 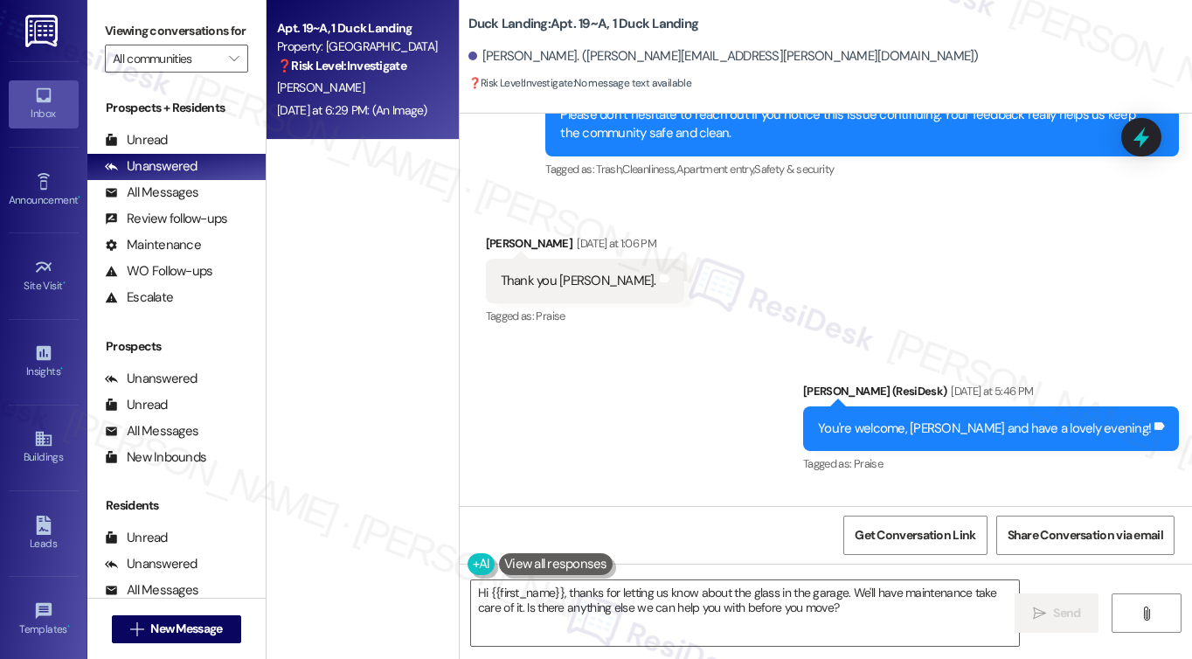 I want to click on a: Inbox, so click(x=44, y=104).